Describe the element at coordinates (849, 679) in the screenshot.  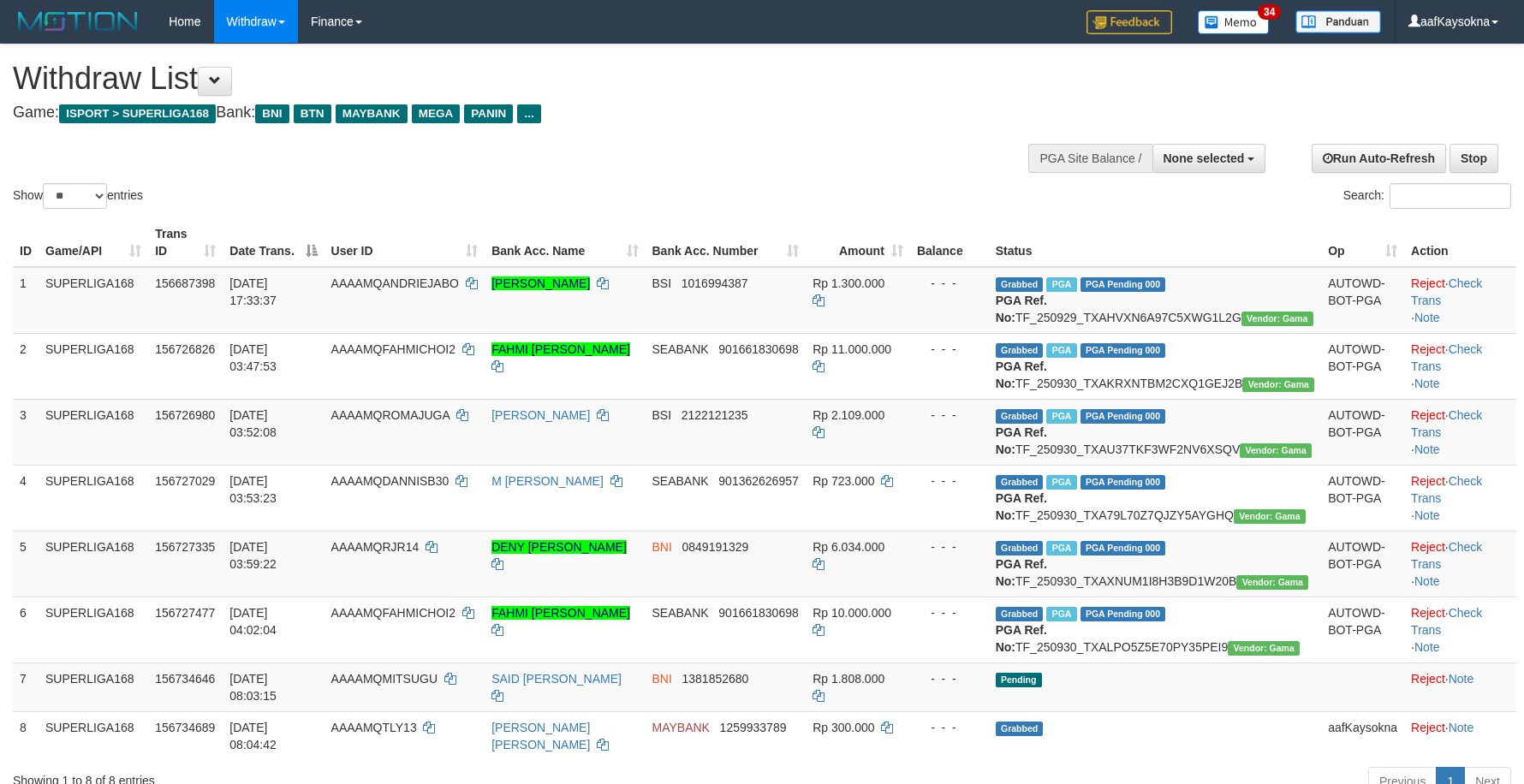
I see `span: Rp 1.808.000` at that location.